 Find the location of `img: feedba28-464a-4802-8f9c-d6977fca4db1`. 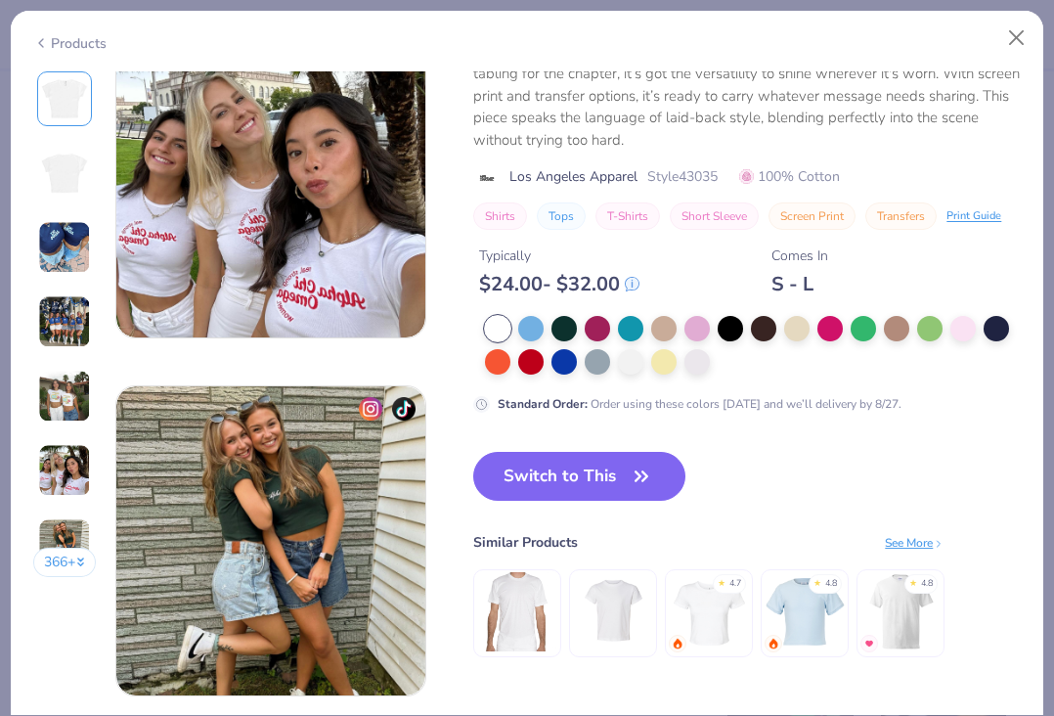

img: feedba28-464a-4802-8f9c-d6977fca4db1 is located at coordinates (271, 541).